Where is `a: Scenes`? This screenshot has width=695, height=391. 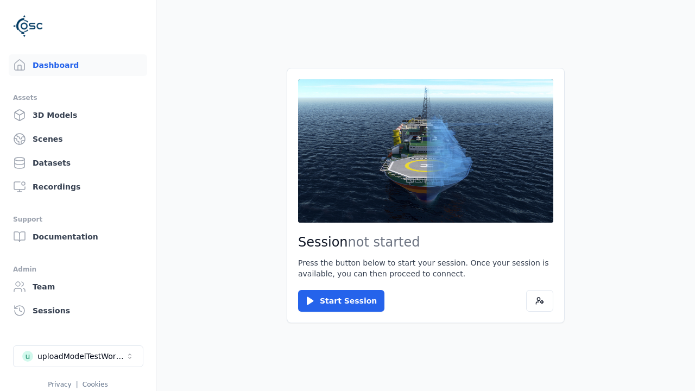 a: Scenes is located at coordinates (78, 139).